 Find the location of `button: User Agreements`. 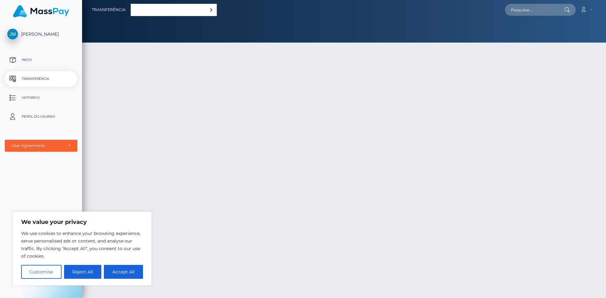

button: User Agreements is located at coordinates (41, 146).